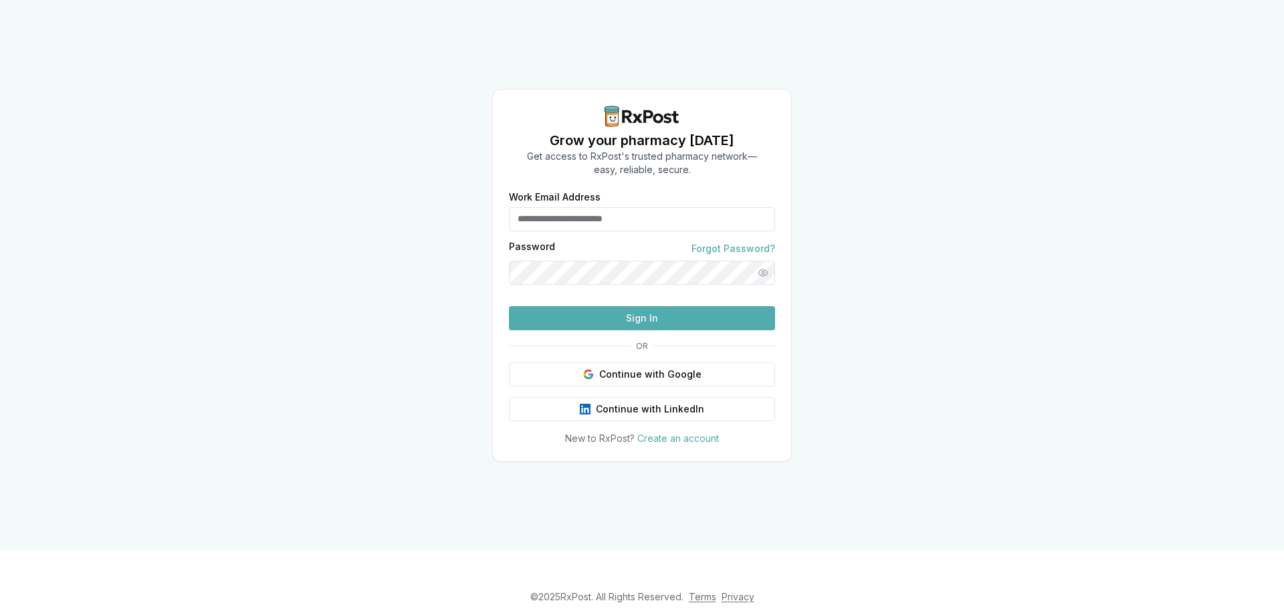  What do you see at coordinates (738, 597) in the screenshot?
I see `a: Privacy` at bounding box center [738, 597].